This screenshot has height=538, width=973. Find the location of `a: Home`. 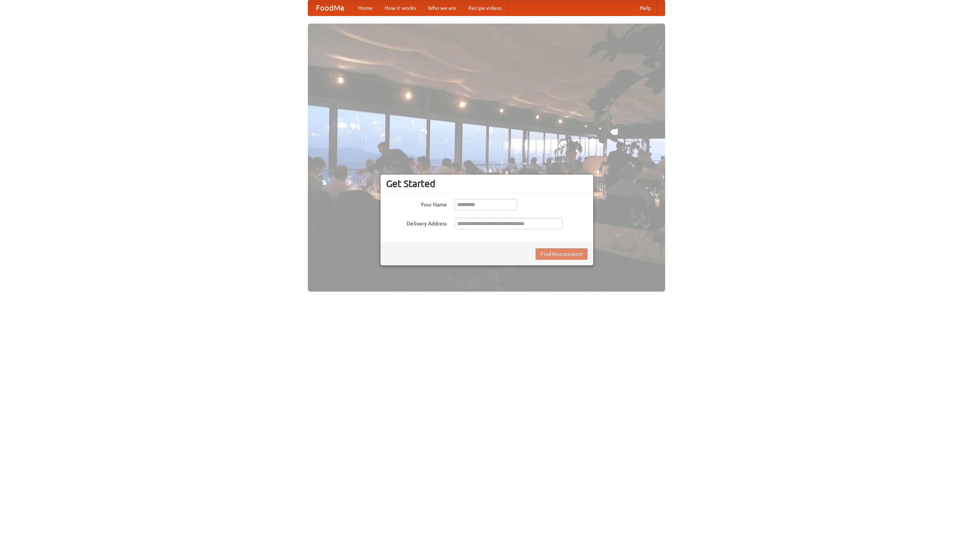

a: Home is located at coordinates (365, 8).